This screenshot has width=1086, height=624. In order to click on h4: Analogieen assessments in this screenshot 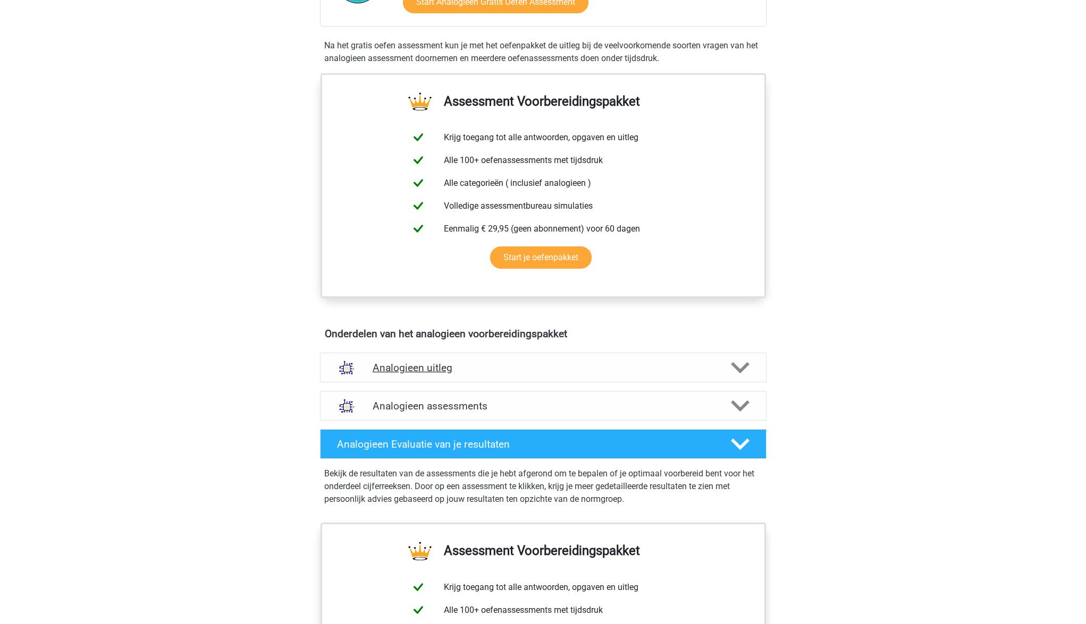, I will do `click(543, 406)`.